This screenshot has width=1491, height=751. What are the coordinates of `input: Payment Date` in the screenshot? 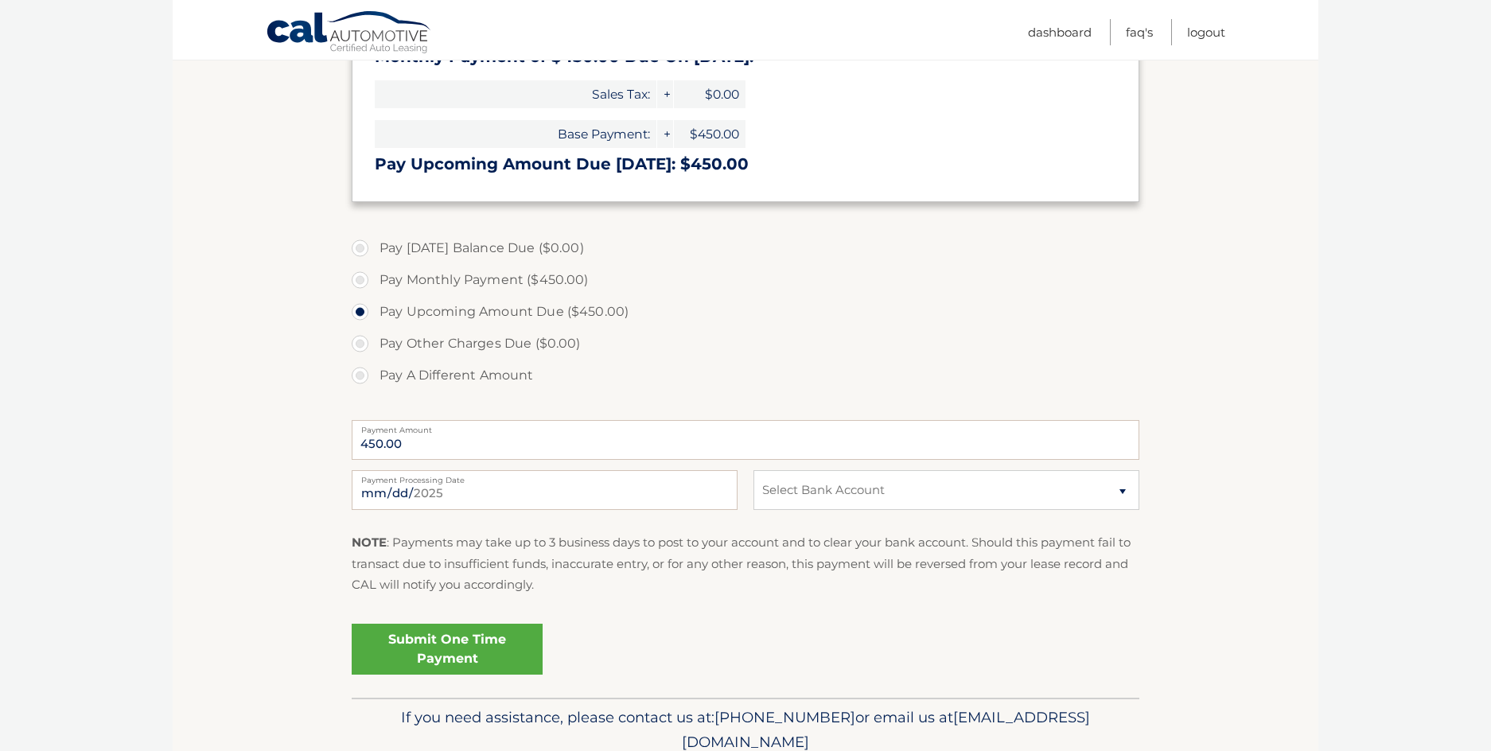 It's located at (544, 490).